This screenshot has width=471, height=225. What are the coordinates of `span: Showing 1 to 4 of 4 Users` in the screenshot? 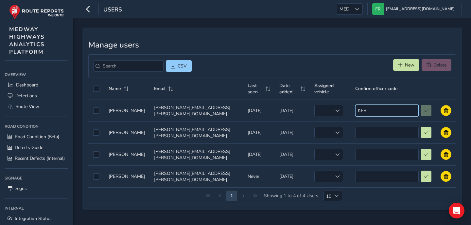 It's located at (291, 196).